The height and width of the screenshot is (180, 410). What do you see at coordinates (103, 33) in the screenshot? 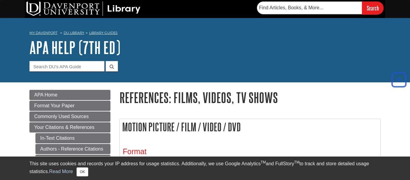
I see `a: Library Guides` at bounding box center [103, 33].